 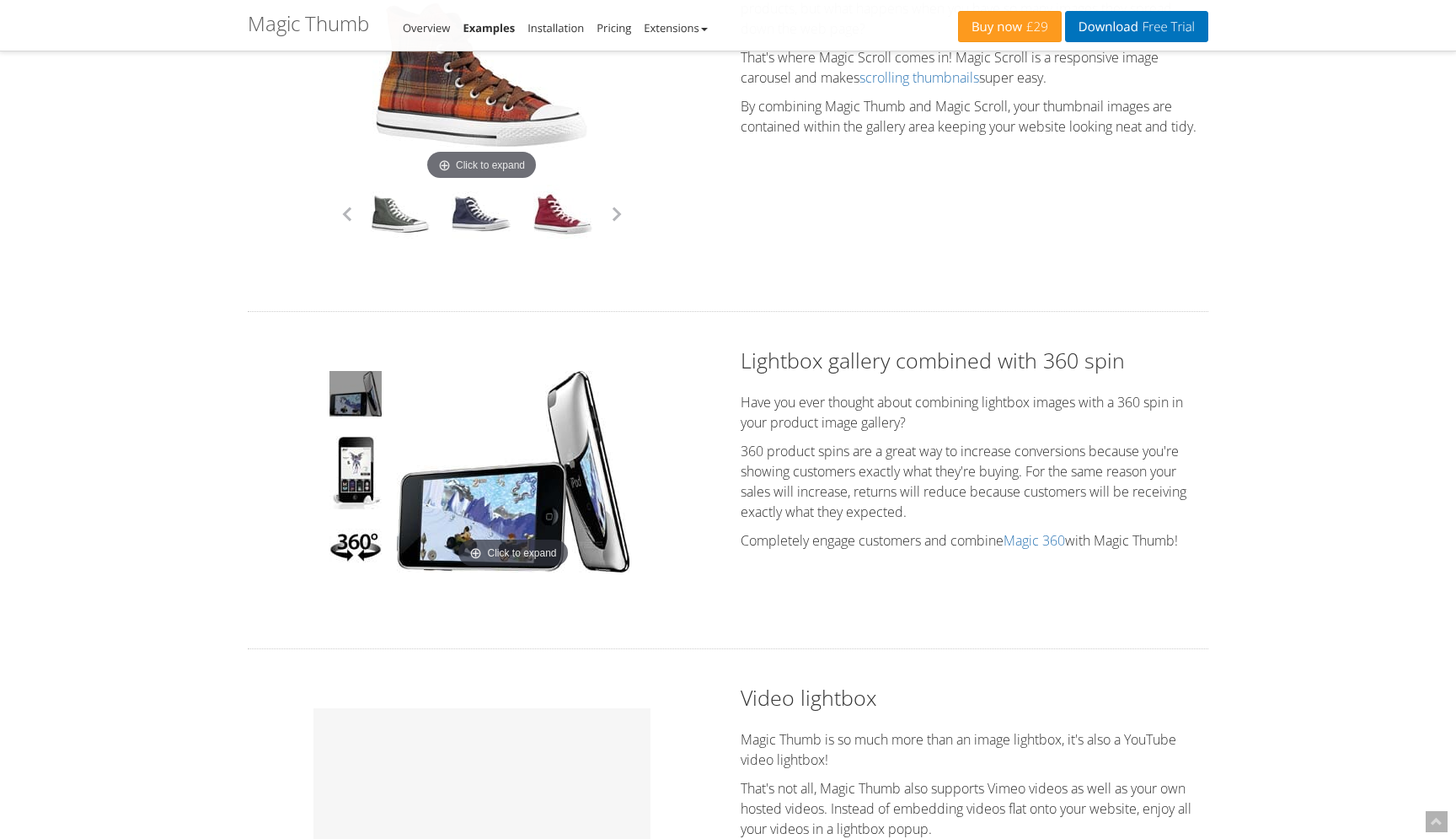 What do you see at coordinates (974, 697) in the screenshot?
I see `h2: Video lightbox` at bounding box center [974, 697].